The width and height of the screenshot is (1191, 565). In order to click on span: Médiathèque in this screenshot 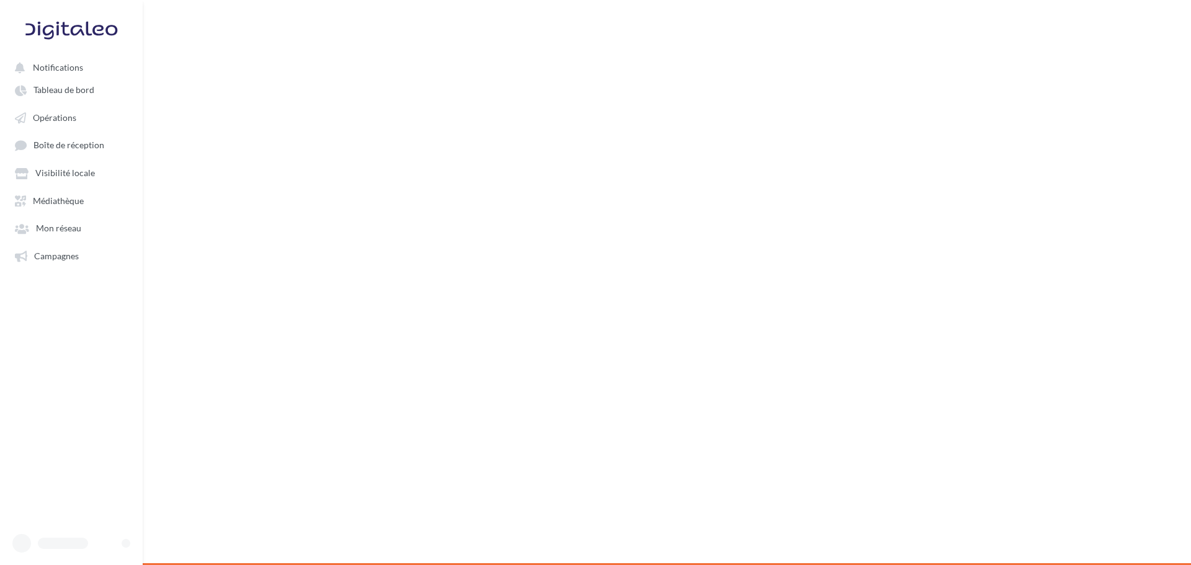, I will do `click(58, 200)`.